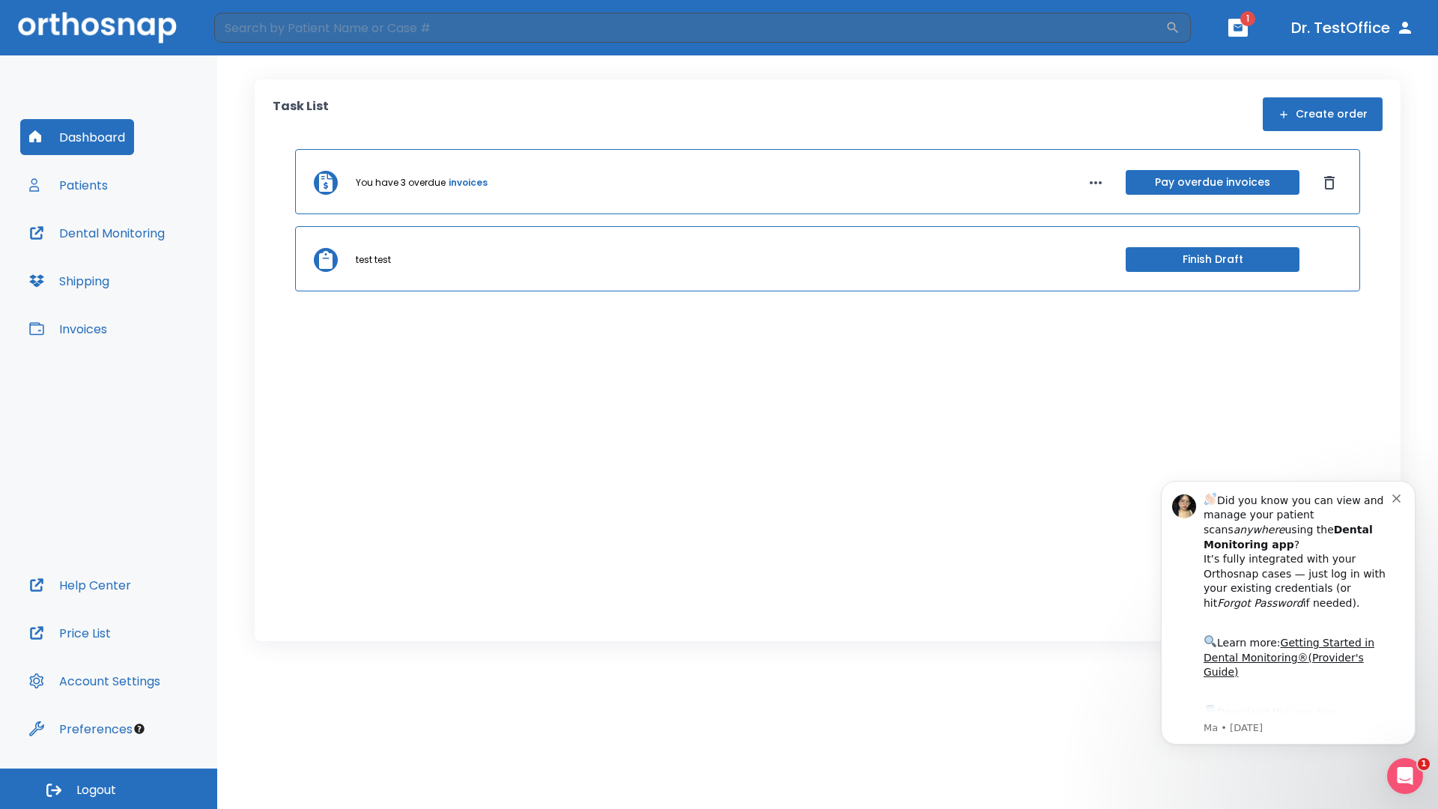 The width and height of the screenshot is (1438, 809). What do you see at coordinates (68, 329) in the screenshot?
I see `button: Invoices` at bounding box center [68, 329].